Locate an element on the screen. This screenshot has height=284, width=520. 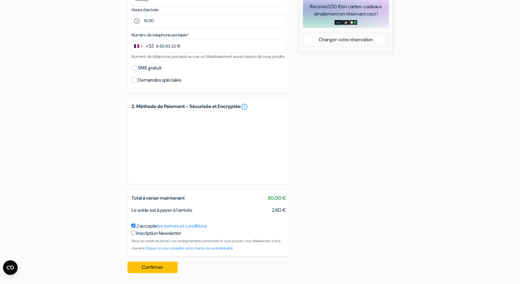
button: Ouvrir le widget CMP is located at coordinates (10, 268).